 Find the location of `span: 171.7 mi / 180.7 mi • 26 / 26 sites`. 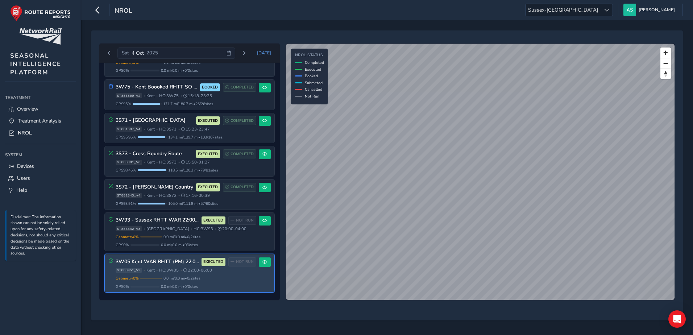

span: 171.7 mi / 180.7 mi • 26 / 26 sites is located at coordinates (188, 104).